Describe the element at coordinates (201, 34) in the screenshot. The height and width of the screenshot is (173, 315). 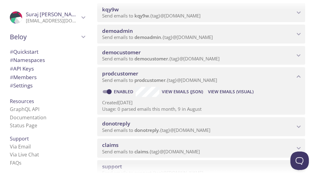
I see `div: demoadmin namespace` at that location.